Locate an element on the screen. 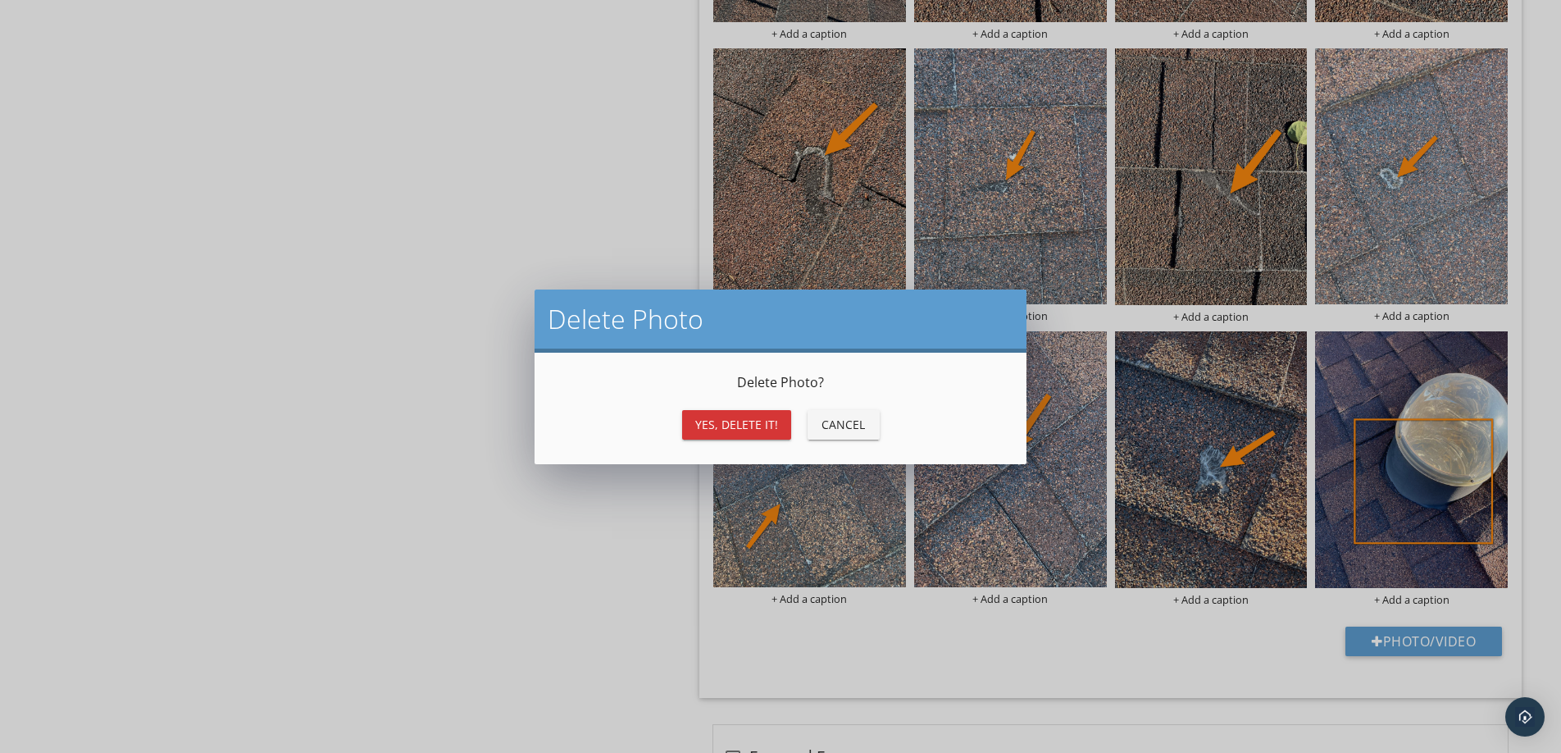  h2: Delete Photo is located at coordinates (781, 319).